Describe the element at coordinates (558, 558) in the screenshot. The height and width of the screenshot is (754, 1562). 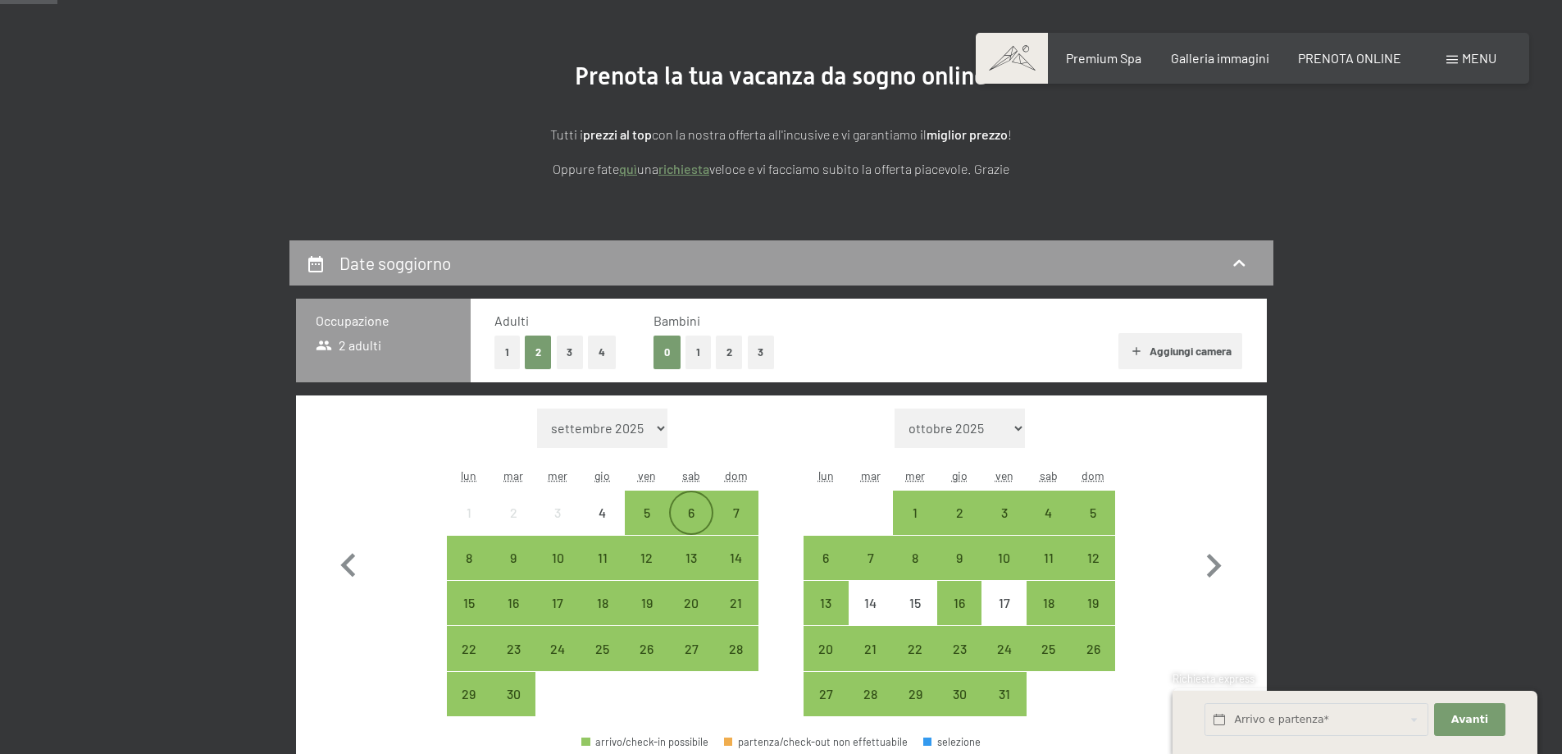
I see `div: Wed Sep 10 2025` at that location.